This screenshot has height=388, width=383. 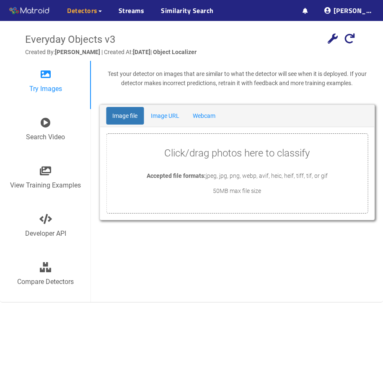 I want to click on p: View Training Examples, so click(x=45, y=185).